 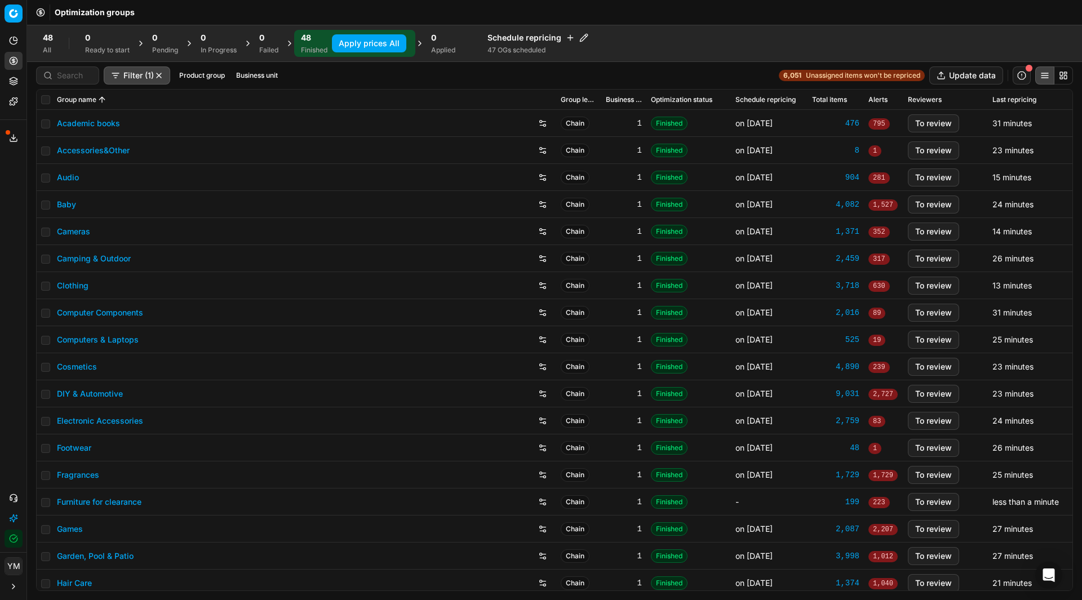 I want to click on a: 6,051Unassigned items won't be repriced, so click(x=851, y=75).